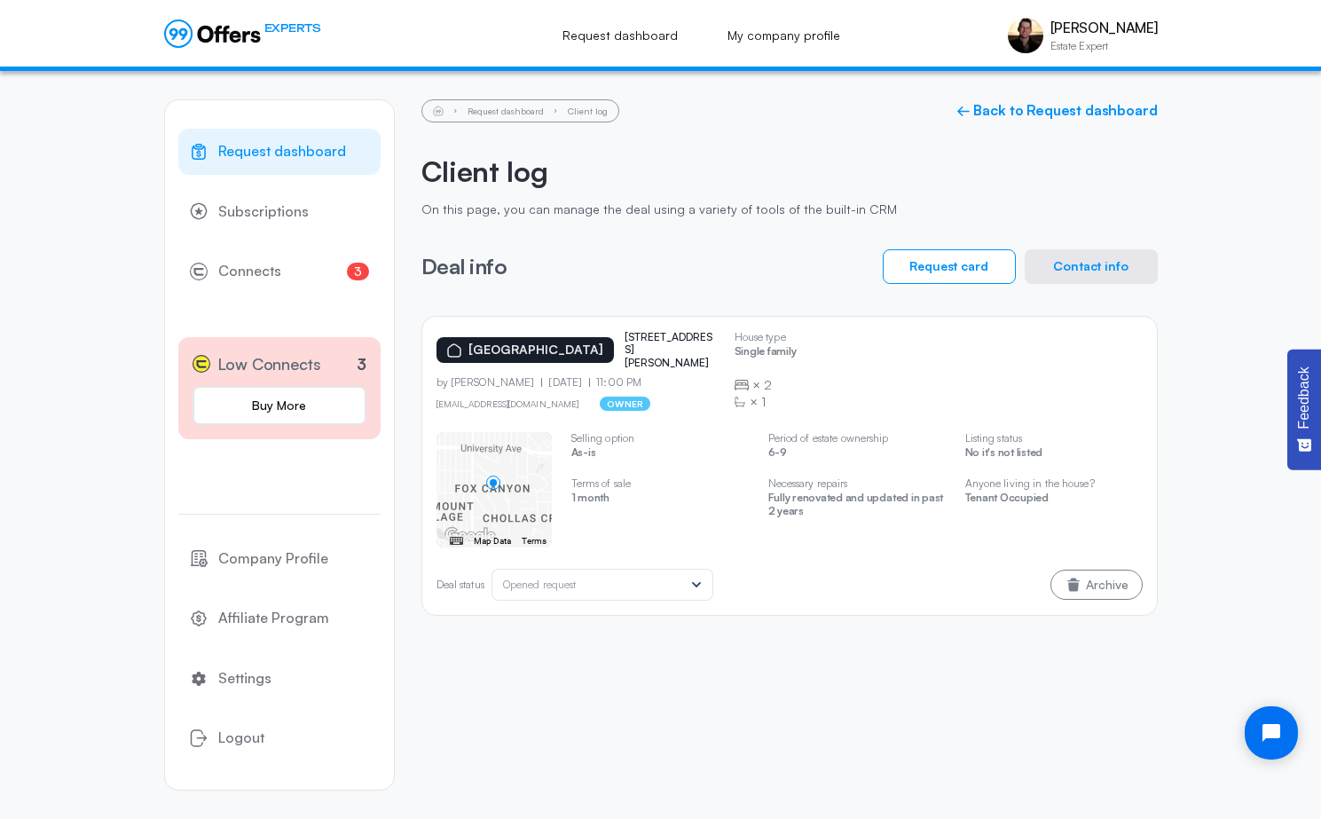 This screenshot has width=1321, height=819. Describe the element at coordinates (264, 212) in the screenshot. I see `span: Subscriptions` at that location.